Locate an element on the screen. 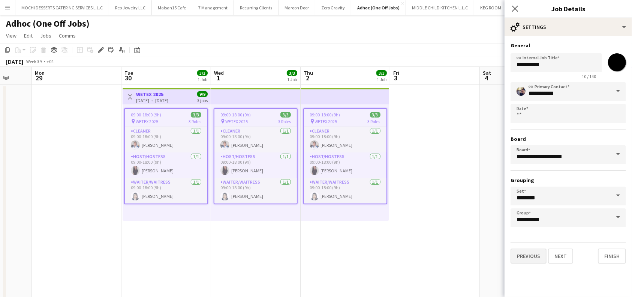 This screenshot has width=632, height=297. button: 7 Management is located at coordinates (213, 8).